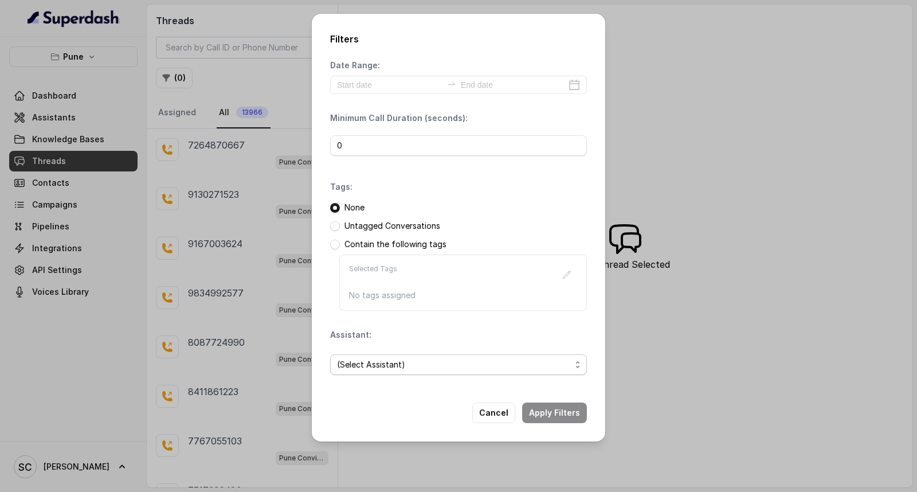 This screenshot has width=917, height=492. I want to click on button: Cancel, so click(493, 413).